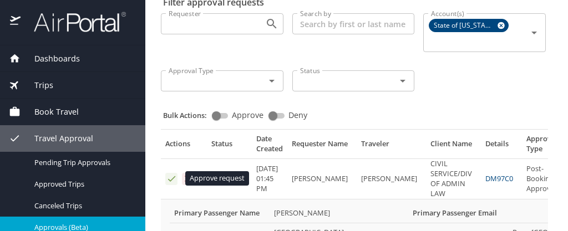 The width and height of the screenshot is (568, 231). Describe the element at coordinates (543, 179) in the screenshot. I see `td: Post-Booking Approval` at that location.